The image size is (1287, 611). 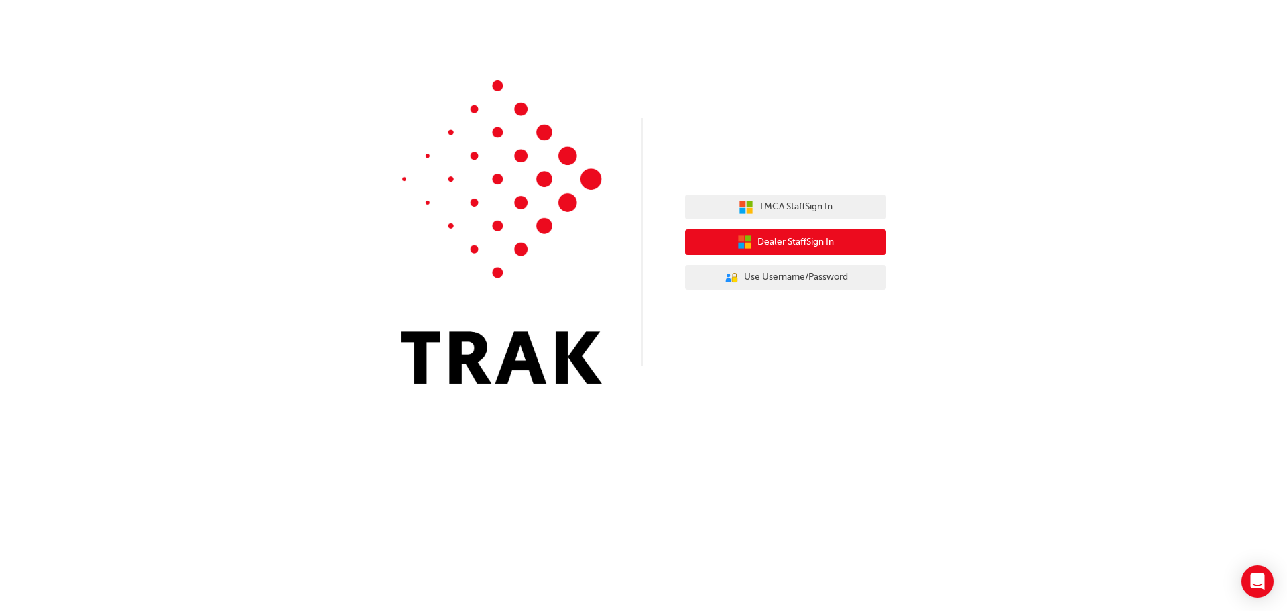 I want to click on button: TMCA StaffSign In, so click(x=786, y=207).